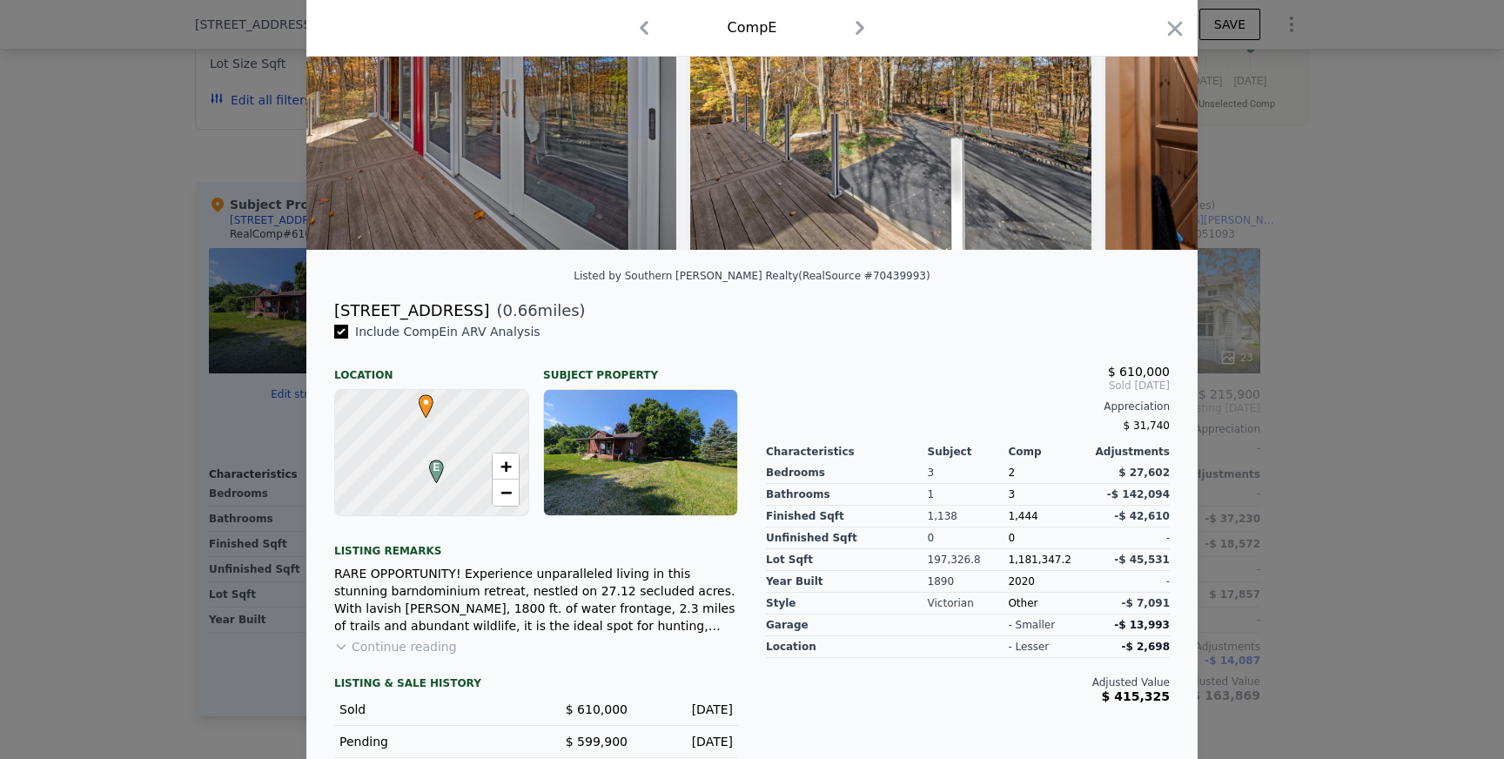  What do you see at coordinates (536, 600) in the screenshot?
I see `div: RARE OPPORTUNITY! Experience unparalleled living in this stunning barndominium retreat, nestled o...` at bounding box center [536, 600].